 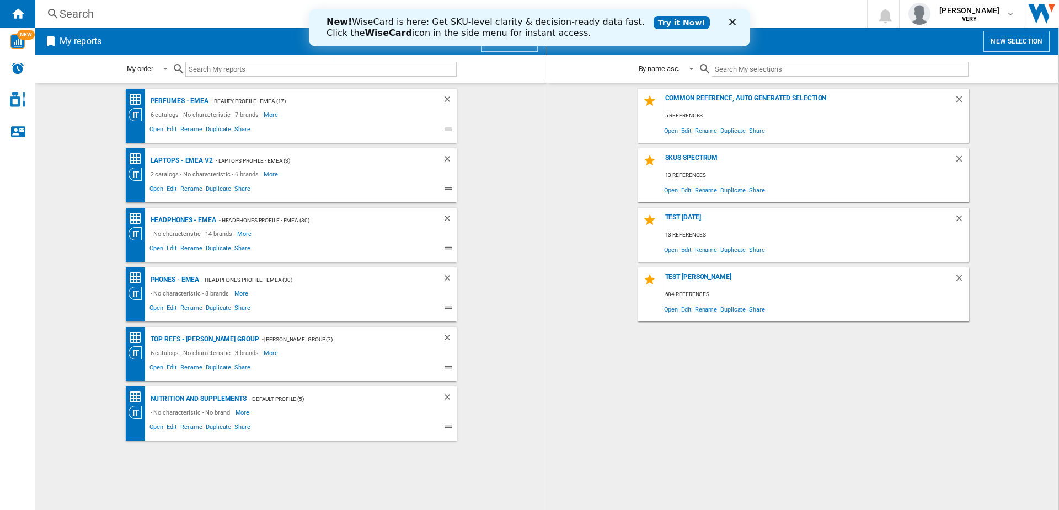 What do you see at coordinates (919, 14) in the screenshot?
I see `img: profile.jpg` at bounding box center [919, 14].